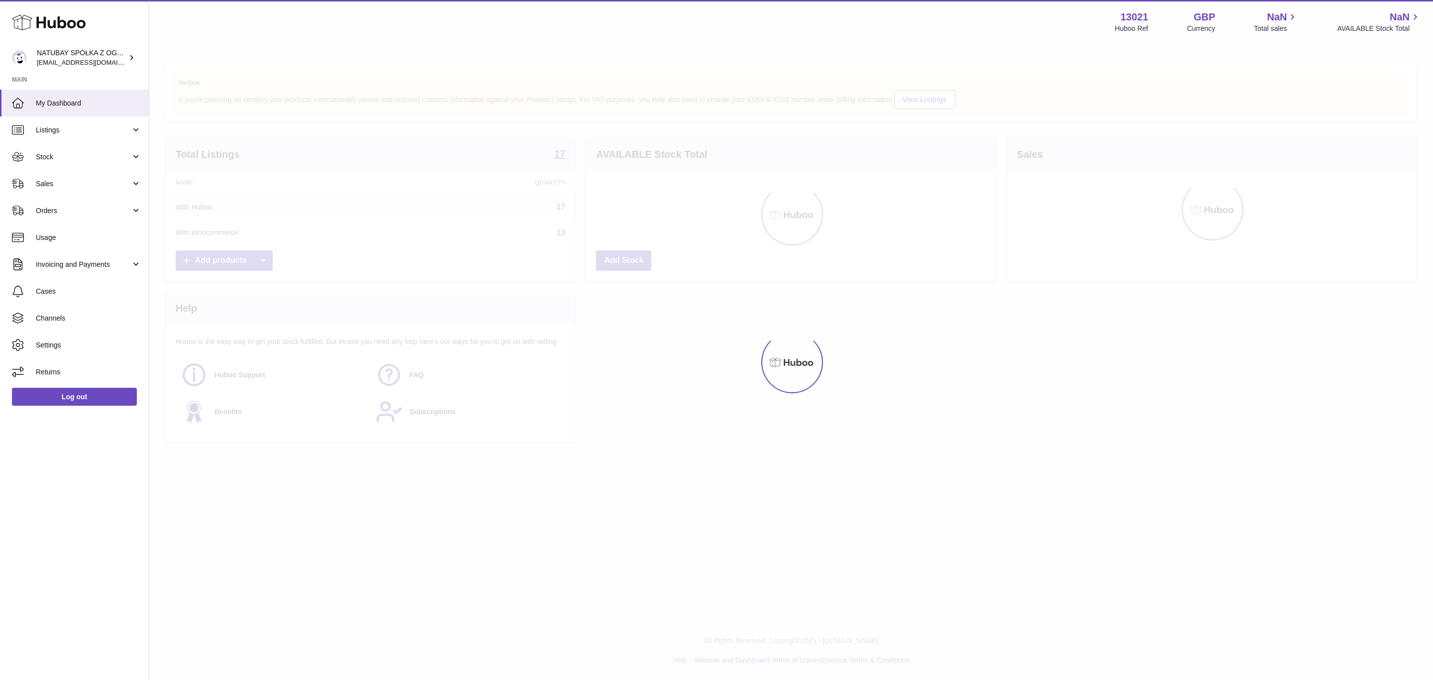 This screenshot has width=1433, height=680. Describe the element at coordinates (1276, 22) in the screenshot. I see `a: NaN Total sales` at that location.